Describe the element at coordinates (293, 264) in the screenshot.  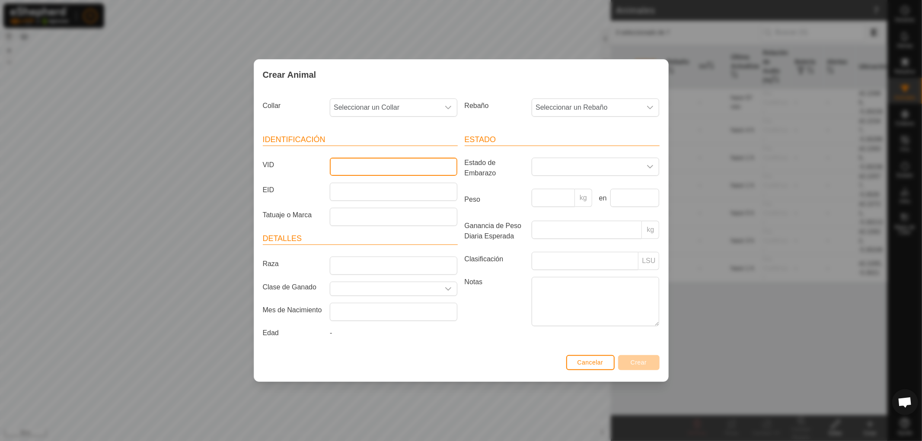
I see `label: Raza` at that location.